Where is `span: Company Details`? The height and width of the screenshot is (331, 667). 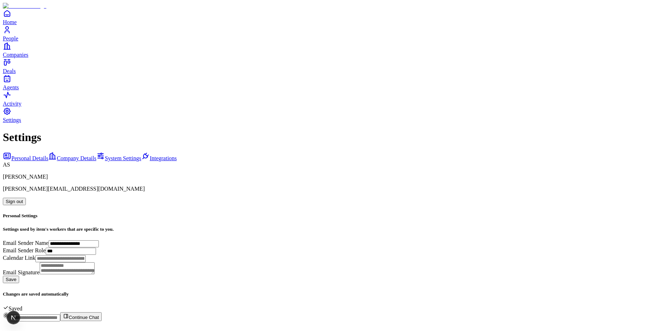 span: Company Details is located at coordinates (77, 158).